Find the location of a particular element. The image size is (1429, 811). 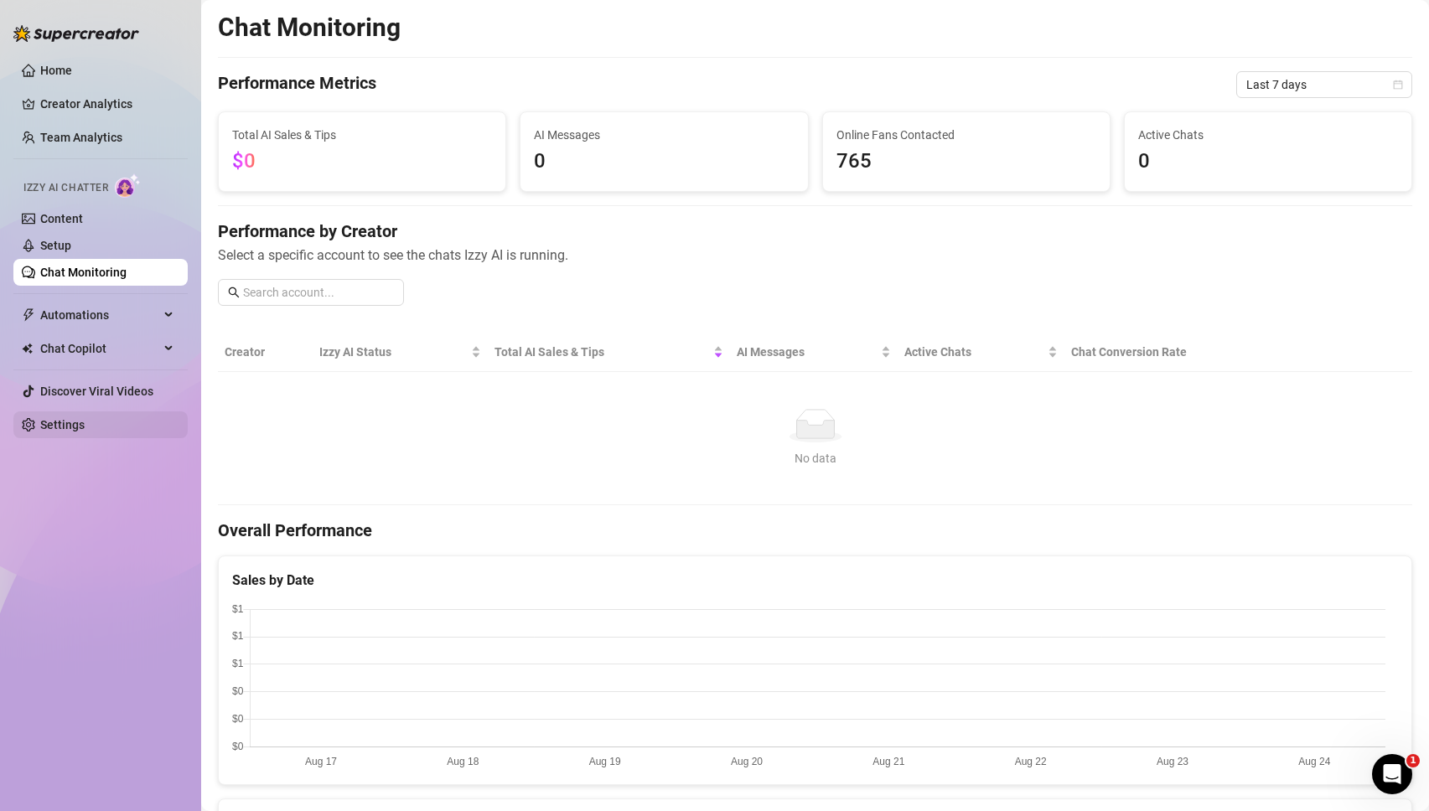

span: Izzy AI Chatter is located at coordinates (65, 188).